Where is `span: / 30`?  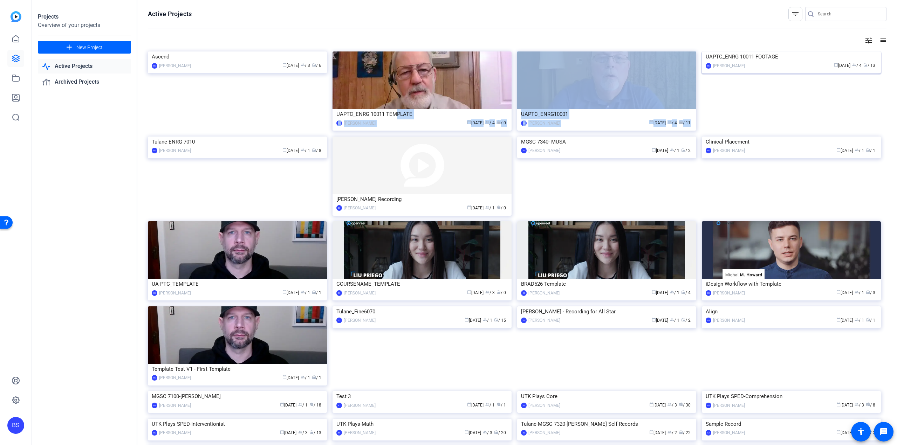
span: / 30 is located at coordinates (685, 405).